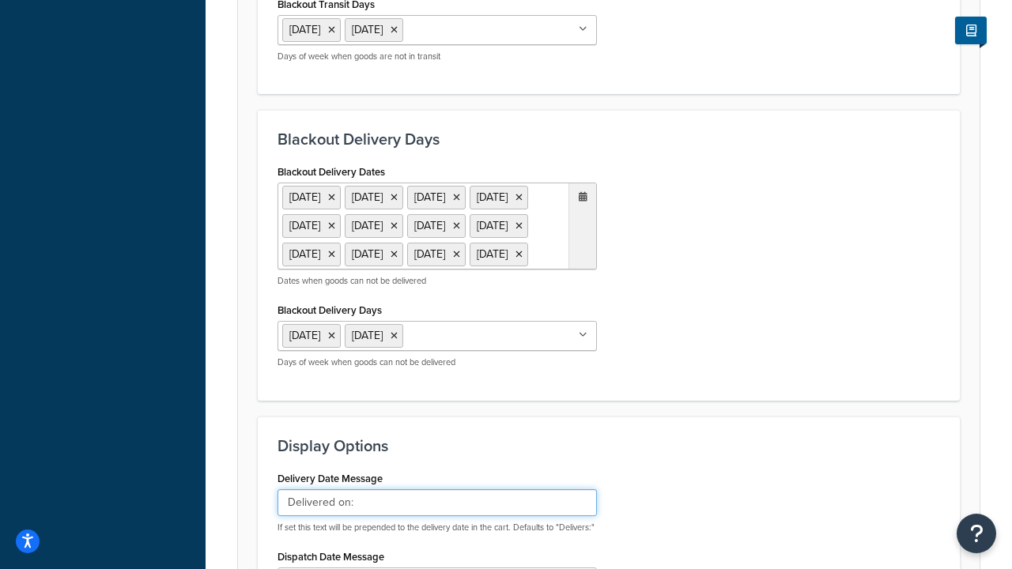 This screenshot has width=1012, height=569. I want to click on p: Dates when goods can not be delivered, so click(437, 281).